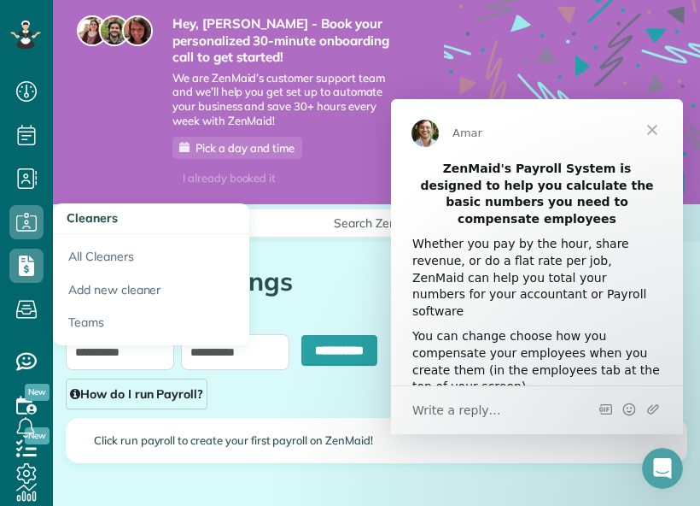  Describe the element at coordinates (34, 34) in the screenshot. I see `img: Profile image for Amar` at that location.